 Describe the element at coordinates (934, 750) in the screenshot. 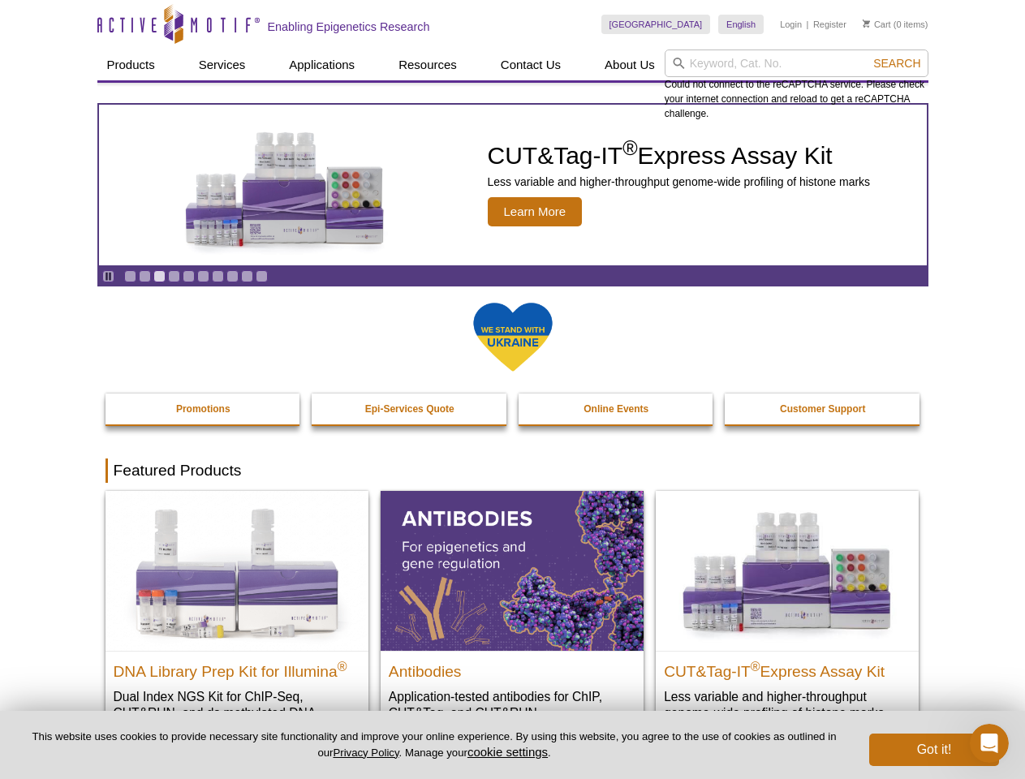

I see `button: Got it!` at that location.